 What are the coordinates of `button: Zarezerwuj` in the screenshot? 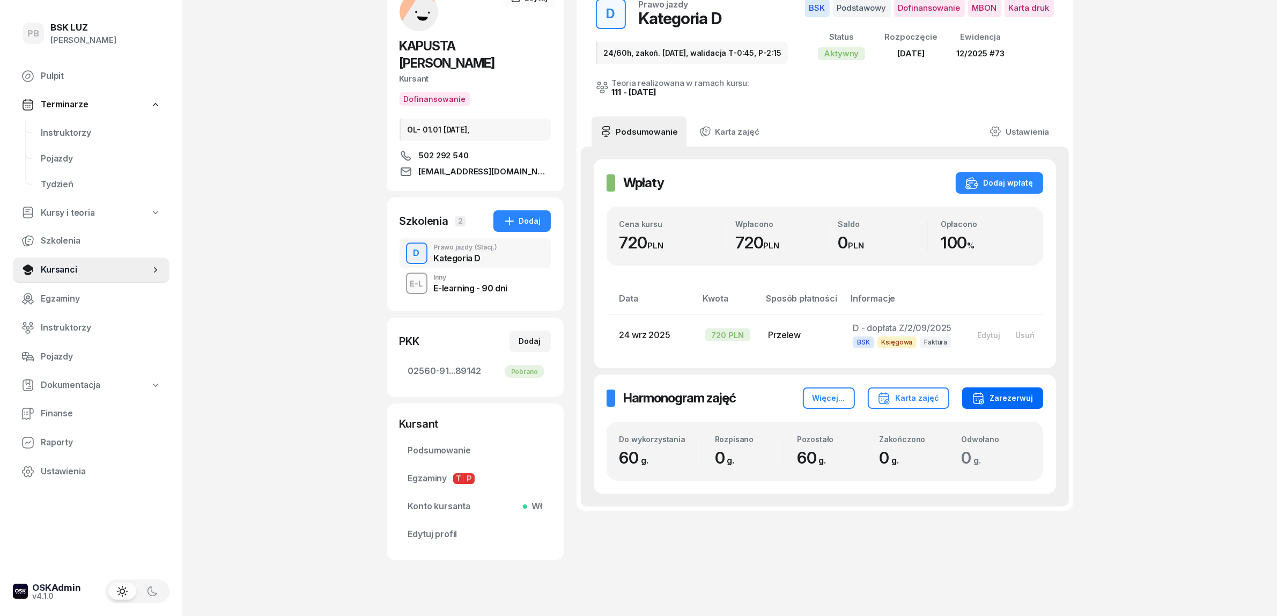 It's located at (1002, 398).